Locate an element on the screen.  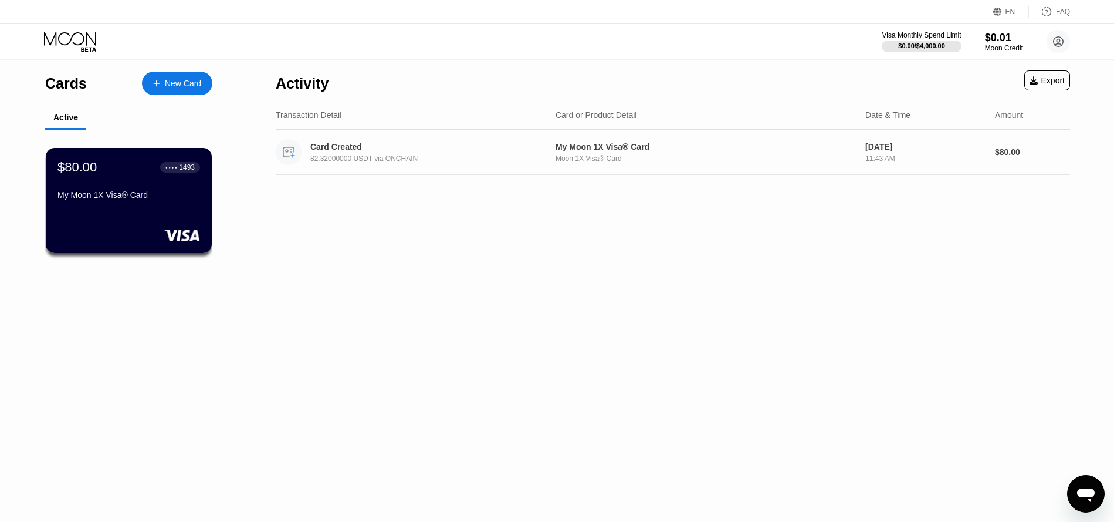
div: $80.00● ● ● ●1493My Moon 1X Visa® Card is located at coordinates (129, 200).